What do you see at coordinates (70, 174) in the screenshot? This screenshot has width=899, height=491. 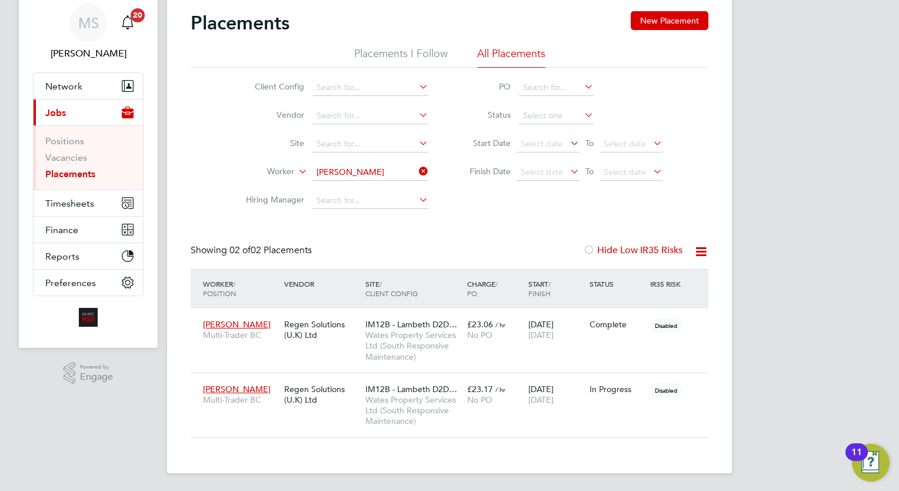 I see `a: Placements` at bounding box center [70, 174].